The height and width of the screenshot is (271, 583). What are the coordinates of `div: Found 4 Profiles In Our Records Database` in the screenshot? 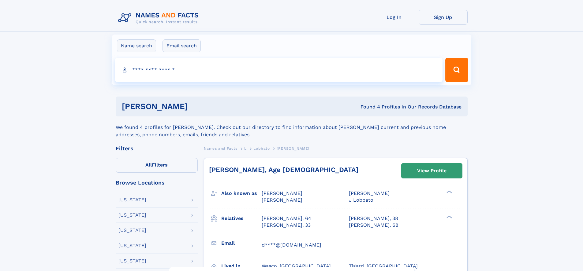 It's located at (367, 107).